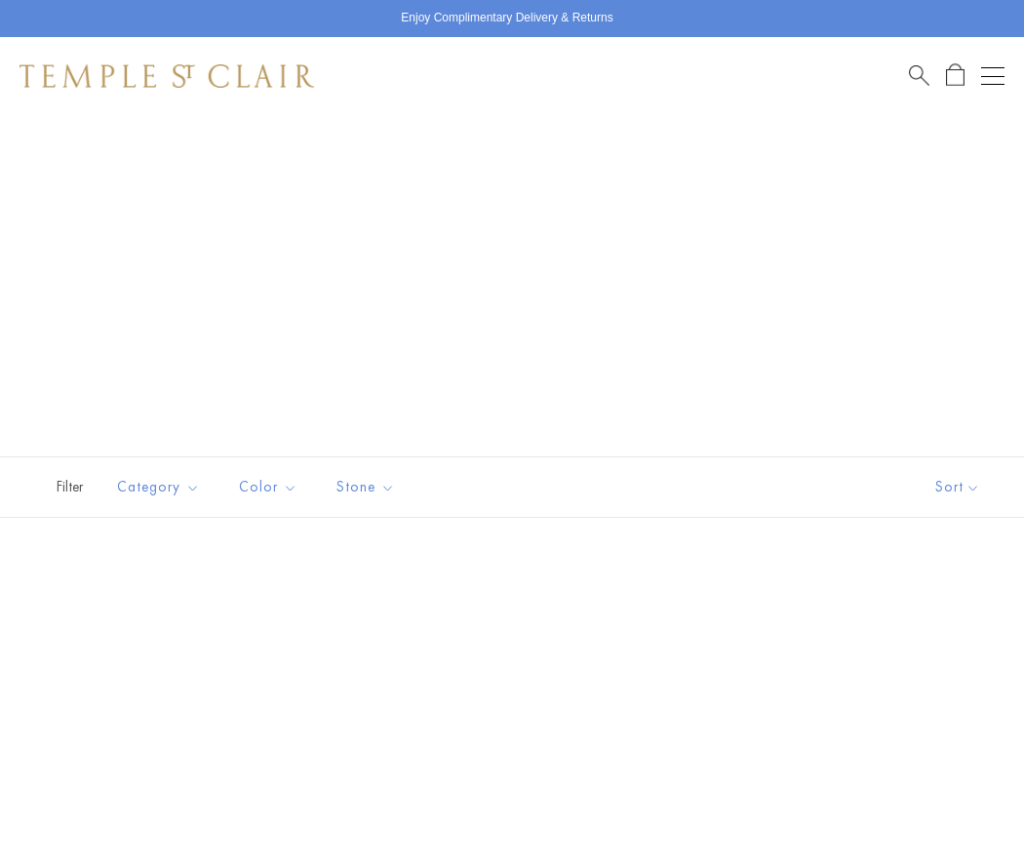  I want to click on button: Color, so click(268, 487).